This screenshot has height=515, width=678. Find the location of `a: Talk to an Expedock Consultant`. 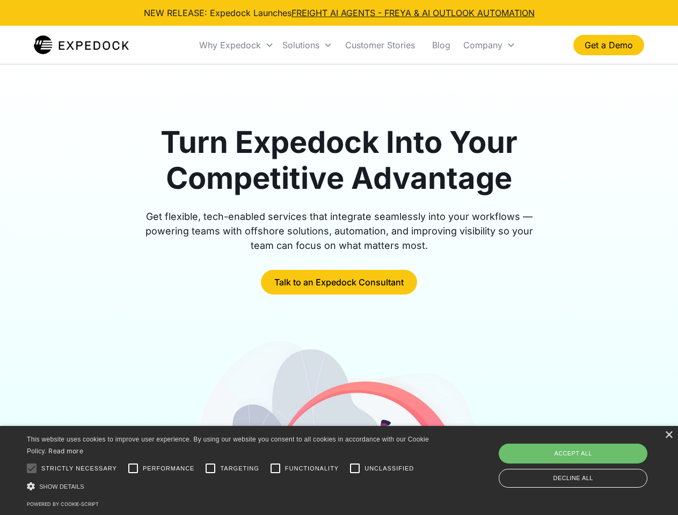

a: Talk to an Expedock Consultant is located at coordinates (339, 282).